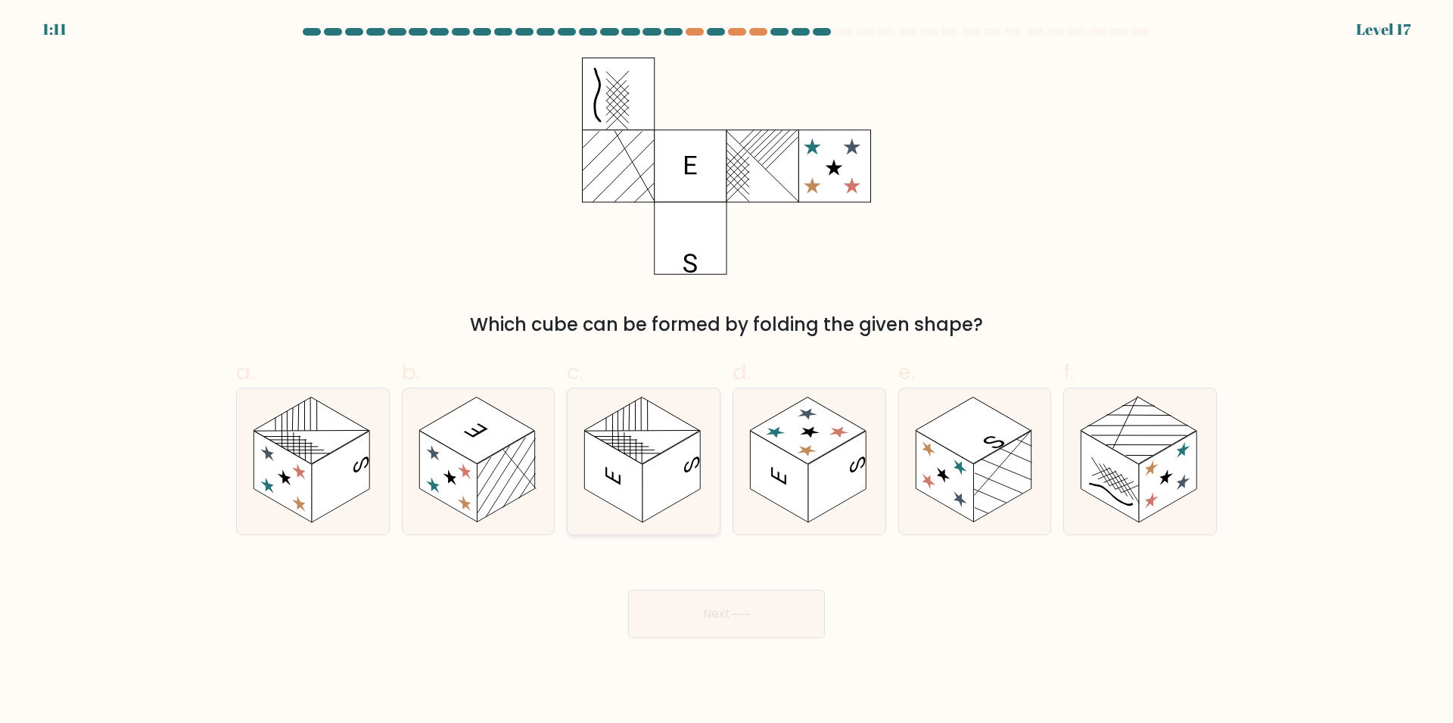 The image size is (1453, 723). What do you see at coordinates (54, 30) in the screenshot?
I see `div: 1:11` at bounding box center [54, 30].